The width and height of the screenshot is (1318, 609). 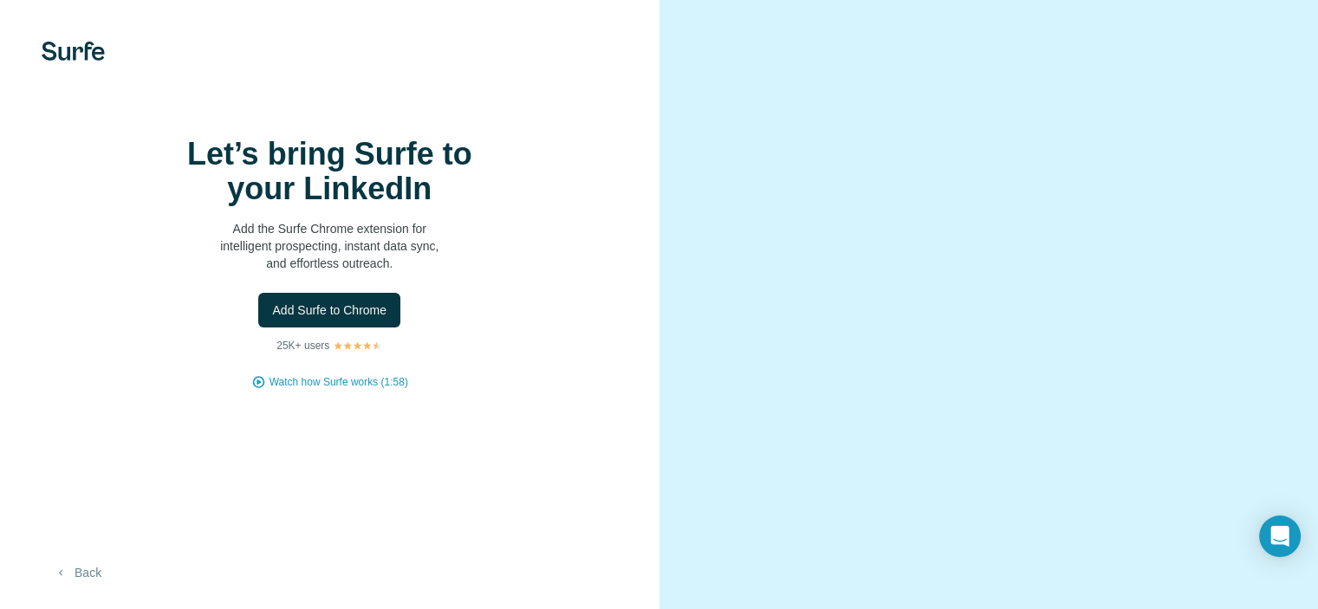 I want to click on div: Open Intercom Messenger, so click(x=1280, y=537).